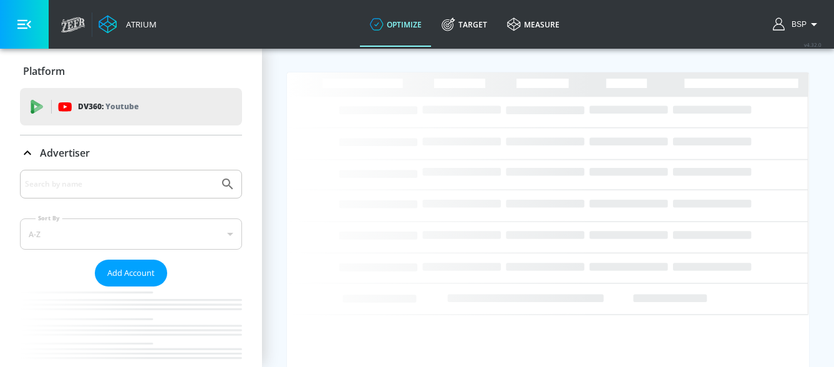 The height and width of the screenshot is (367, 834). What do you see at coordinates (65, 153) in the screenshot?
I see `p: Advertiser` at bounding box center [65, 153].